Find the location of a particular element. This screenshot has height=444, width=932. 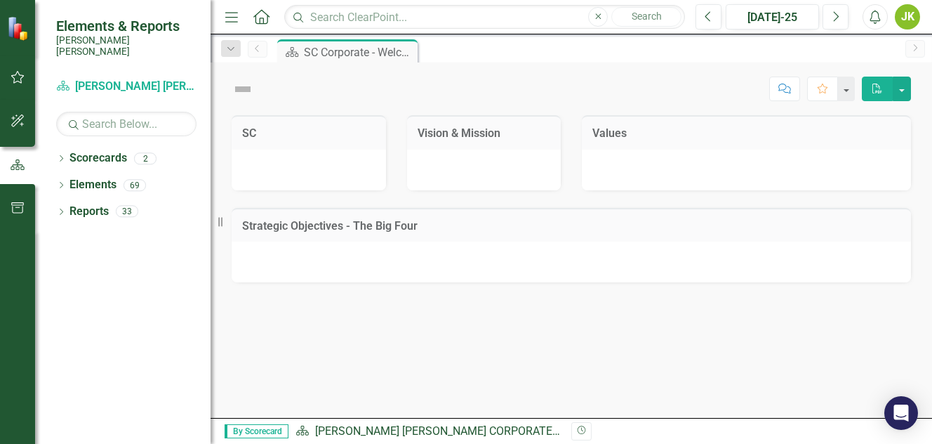

span: By Scorecard is located at coordinates (256, 431).